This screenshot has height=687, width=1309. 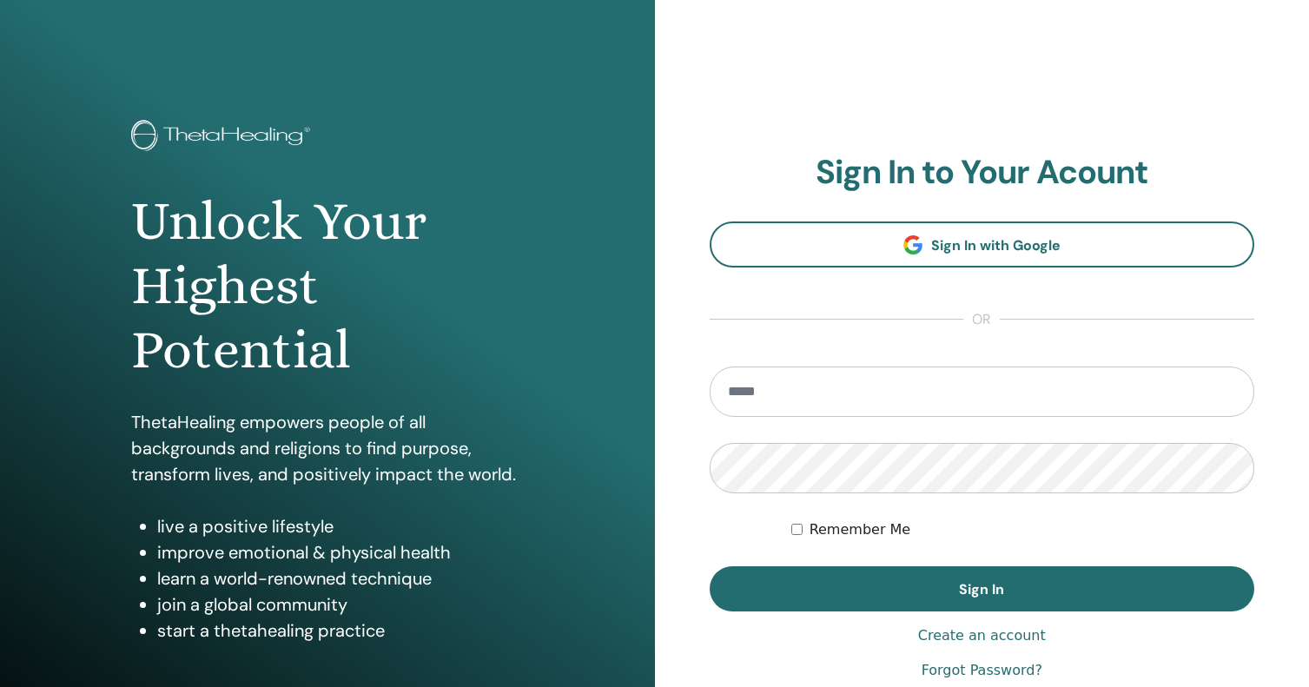 I want to click on span: Sign In, so click(x=982, y=589).